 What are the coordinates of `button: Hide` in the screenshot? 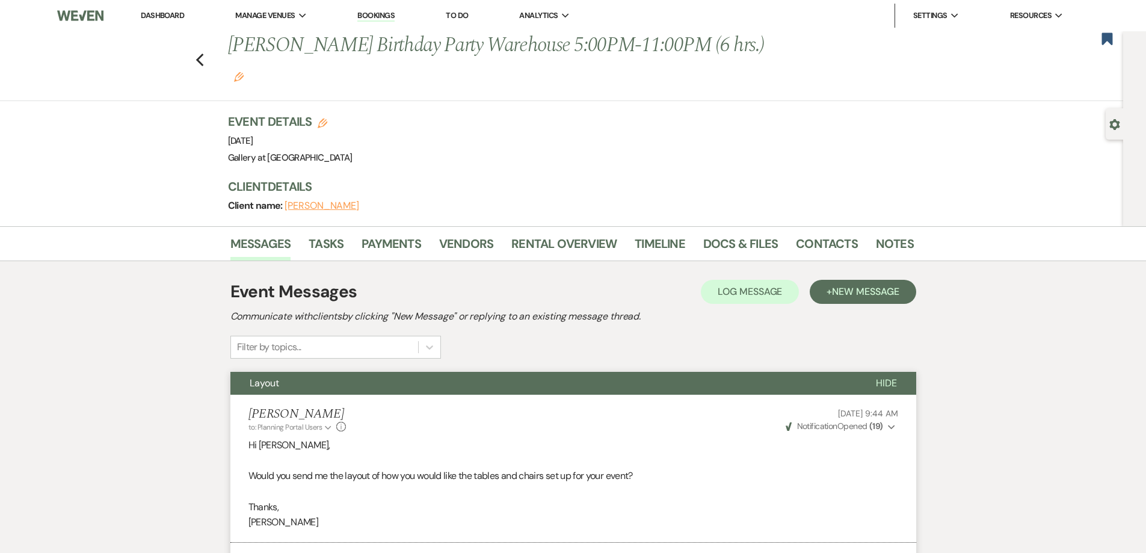 It's located at (886, 383).